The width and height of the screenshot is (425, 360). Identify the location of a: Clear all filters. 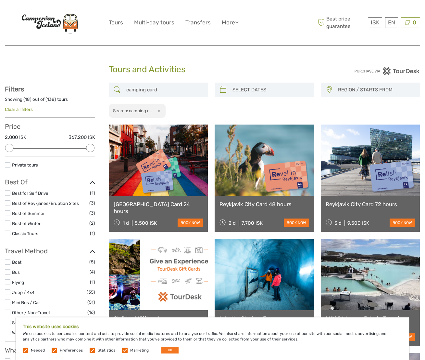
(19, 109).